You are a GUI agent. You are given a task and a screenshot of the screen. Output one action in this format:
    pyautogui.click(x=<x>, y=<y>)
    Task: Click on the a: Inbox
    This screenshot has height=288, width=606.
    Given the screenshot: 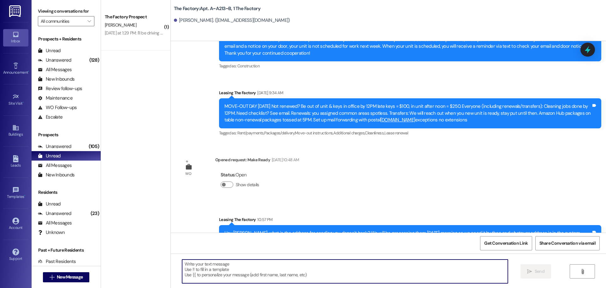 What is the action you would take?
    pyautogui.click(x=16, y=38)
    